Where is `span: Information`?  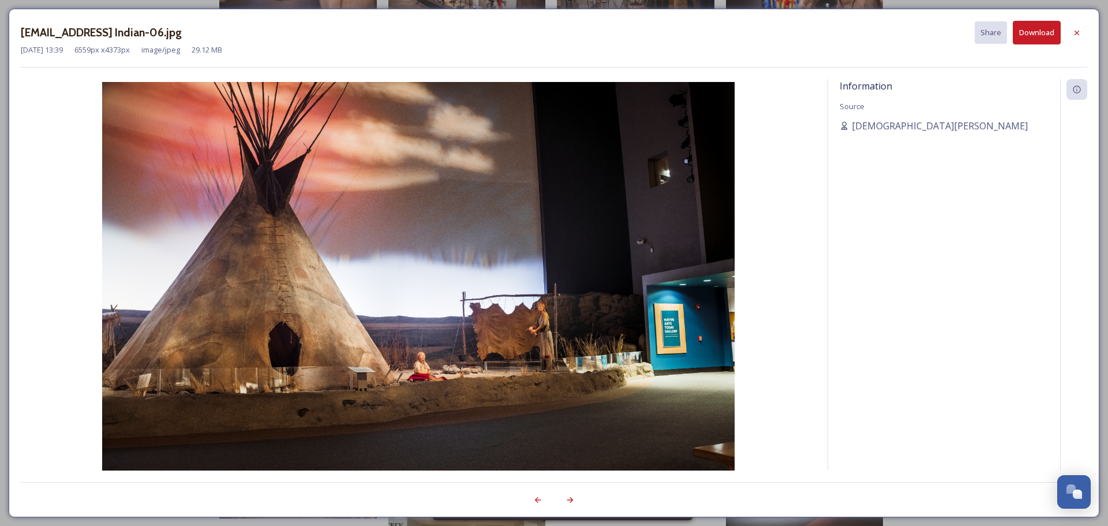
span: Information is located at coordinates (866, 86).